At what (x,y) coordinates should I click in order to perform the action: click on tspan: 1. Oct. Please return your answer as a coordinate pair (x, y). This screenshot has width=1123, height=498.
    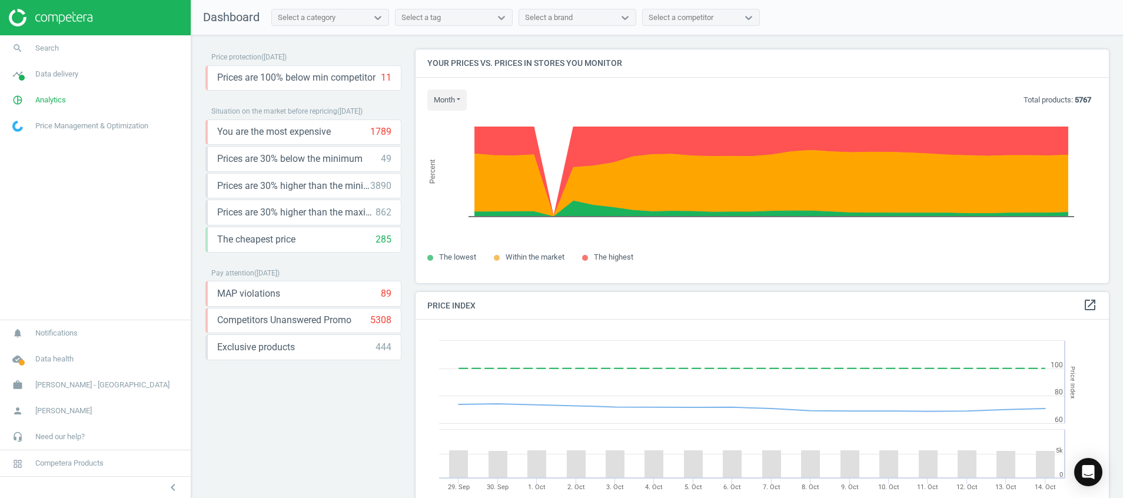
    Looking at the image, I should click on (537, 487).